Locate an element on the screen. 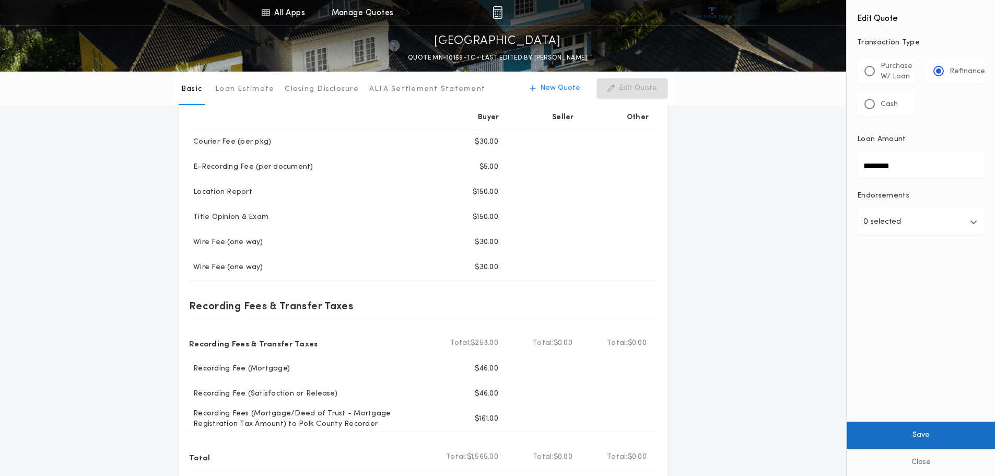 Image resolution: width=995 pixels, height=476 pixels. p: Loan Amount is located at coordinates (882, 139).